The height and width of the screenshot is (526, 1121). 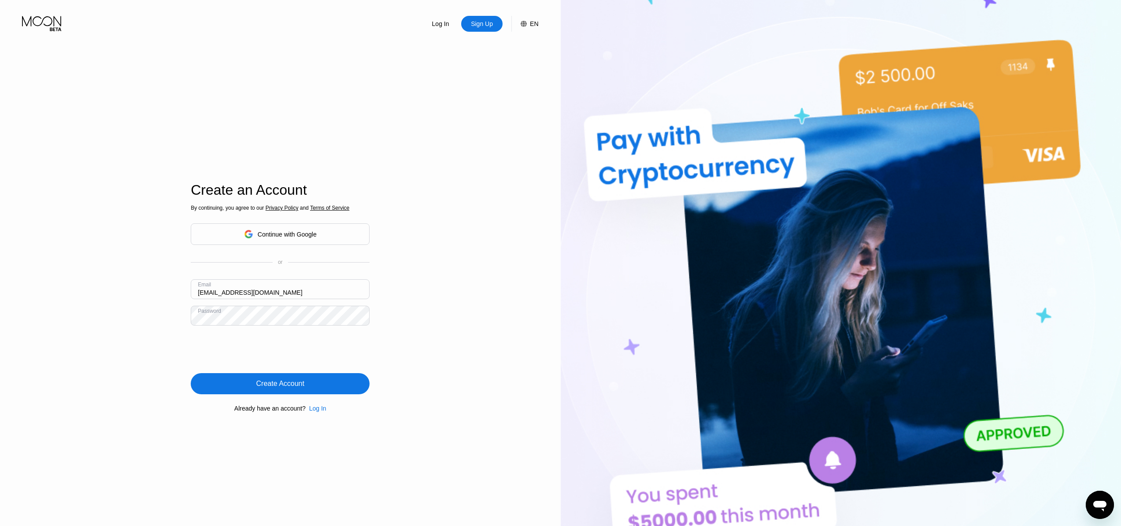 What do you see at coordinates (482, 24) in the screenshot?
I see `div: Sign Up` at bounding box center [482, 24].